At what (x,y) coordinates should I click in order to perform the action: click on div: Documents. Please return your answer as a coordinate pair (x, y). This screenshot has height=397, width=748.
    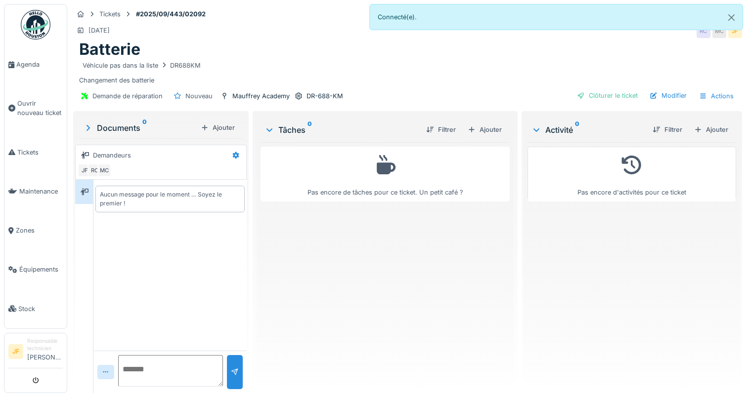
    Looking at the image, I should click on (140, 128).